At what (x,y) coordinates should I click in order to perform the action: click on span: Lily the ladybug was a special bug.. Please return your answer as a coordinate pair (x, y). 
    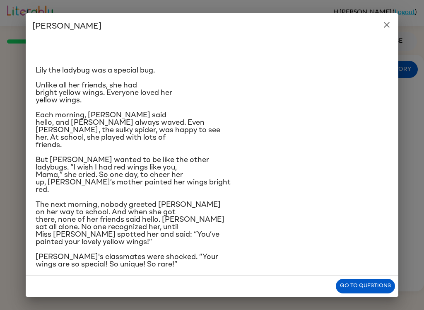
    Looking at the image, I should click on (95, 70).